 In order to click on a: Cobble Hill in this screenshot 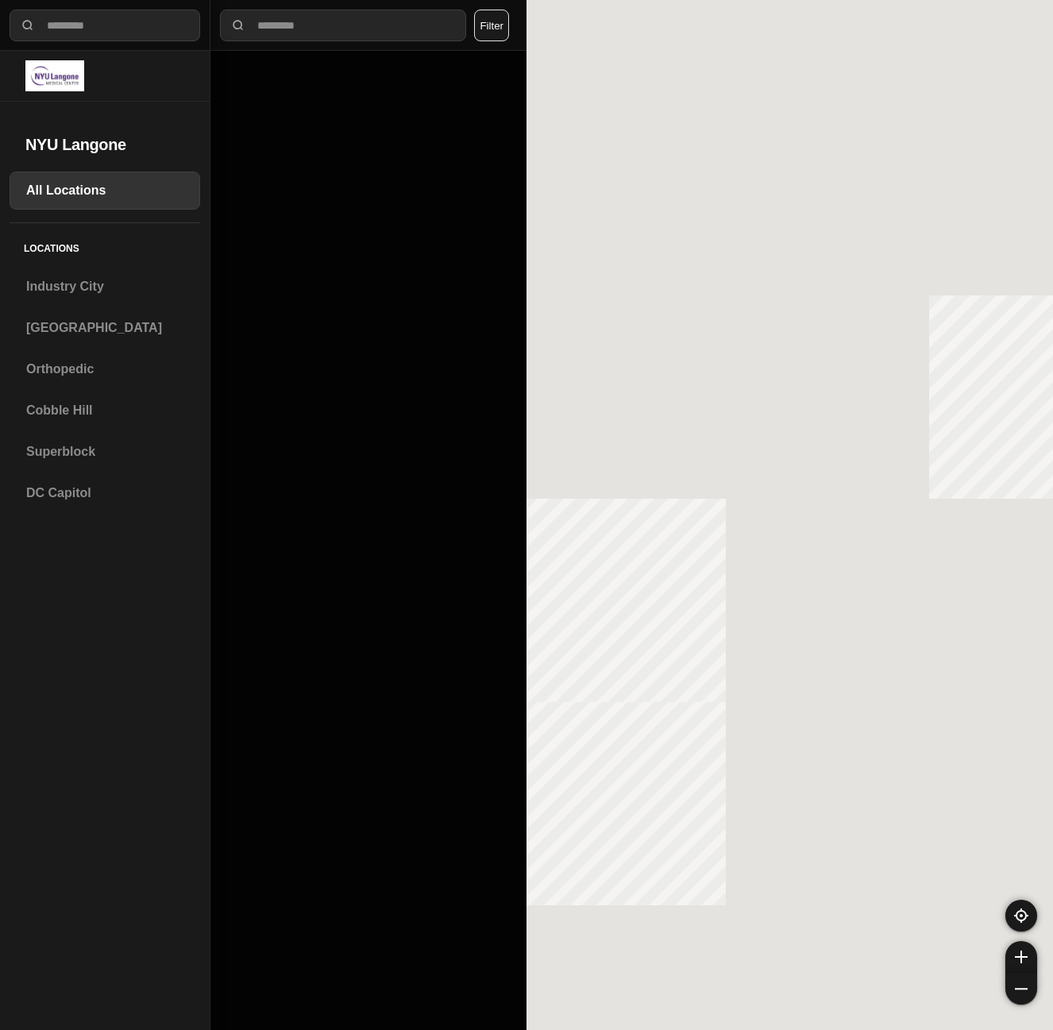, I will do `click(105, 411)`.